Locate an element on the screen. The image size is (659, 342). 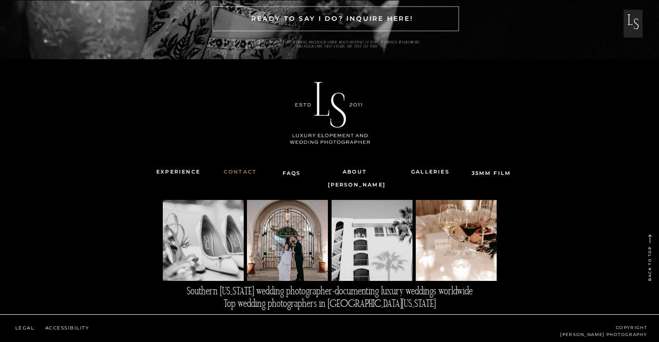
a: READY TO SAY I DO? INQUIRE HERE! is located at coordinates (332, 19).